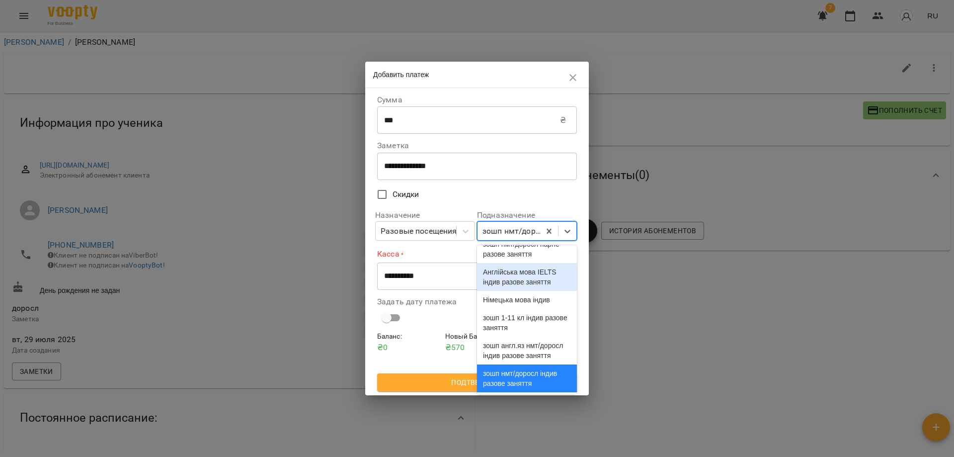 The height and width of the screenshot is (457, 954). What do you see at coordinates (477, 347) in the screenshot?
I see `p: ₴ 570` at bounding box center [477, 347].